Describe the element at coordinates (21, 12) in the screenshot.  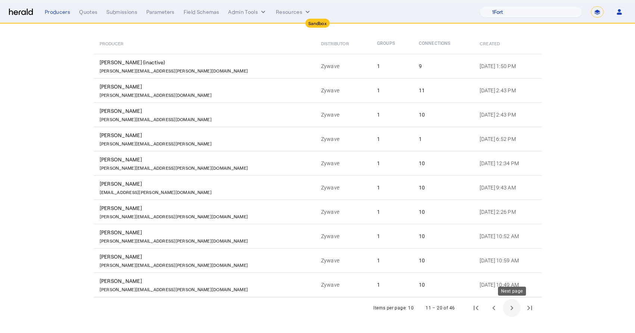
I see `img: Herald Logo` at that location.